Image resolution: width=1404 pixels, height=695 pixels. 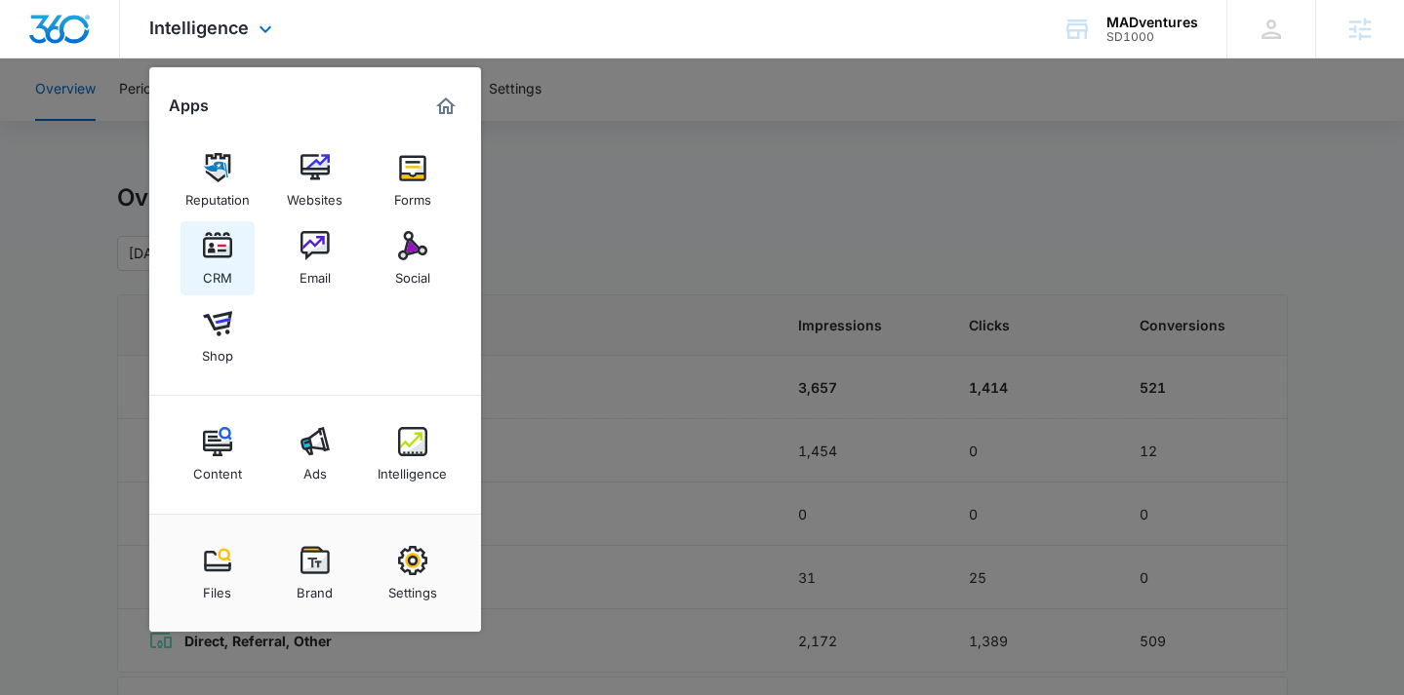 I want to click on div: Settings, so click(x=413, y=588).